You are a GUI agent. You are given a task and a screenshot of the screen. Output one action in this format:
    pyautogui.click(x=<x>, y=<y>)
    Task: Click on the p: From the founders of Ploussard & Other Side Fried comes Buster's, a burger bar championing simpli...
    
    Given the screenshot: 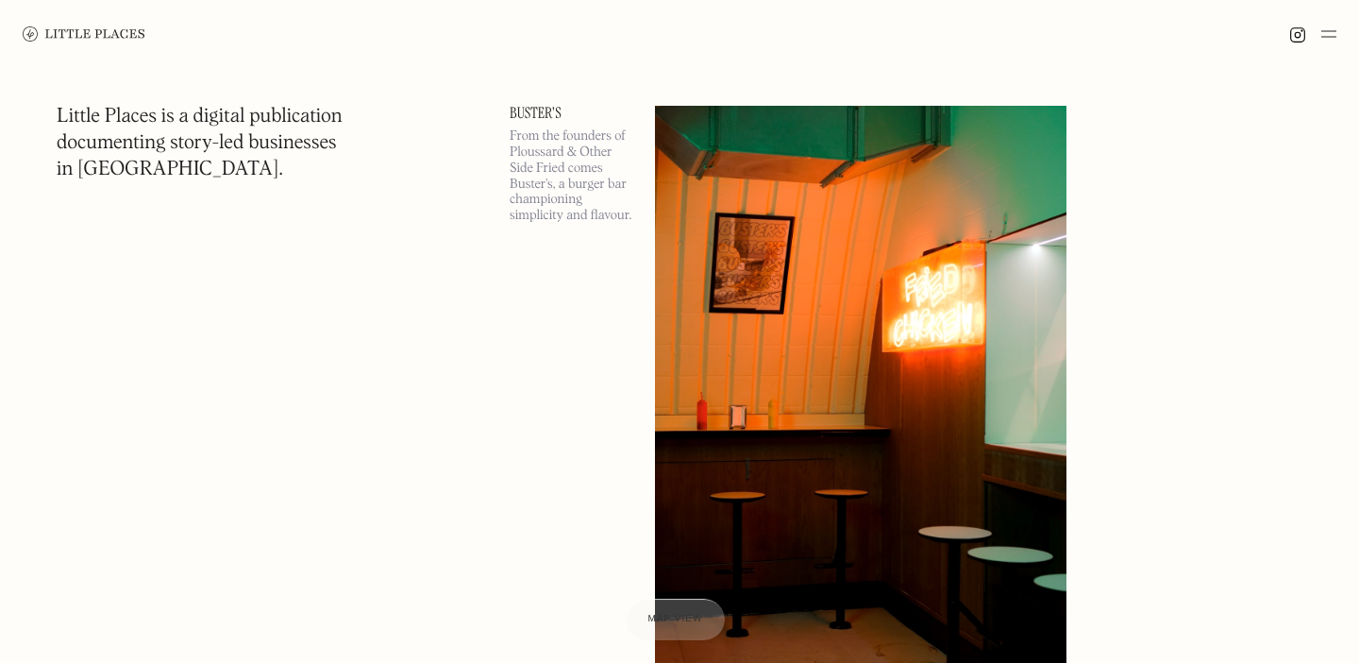 What is the action you would take?
    pyautogui.click(x=571, y=176)
    